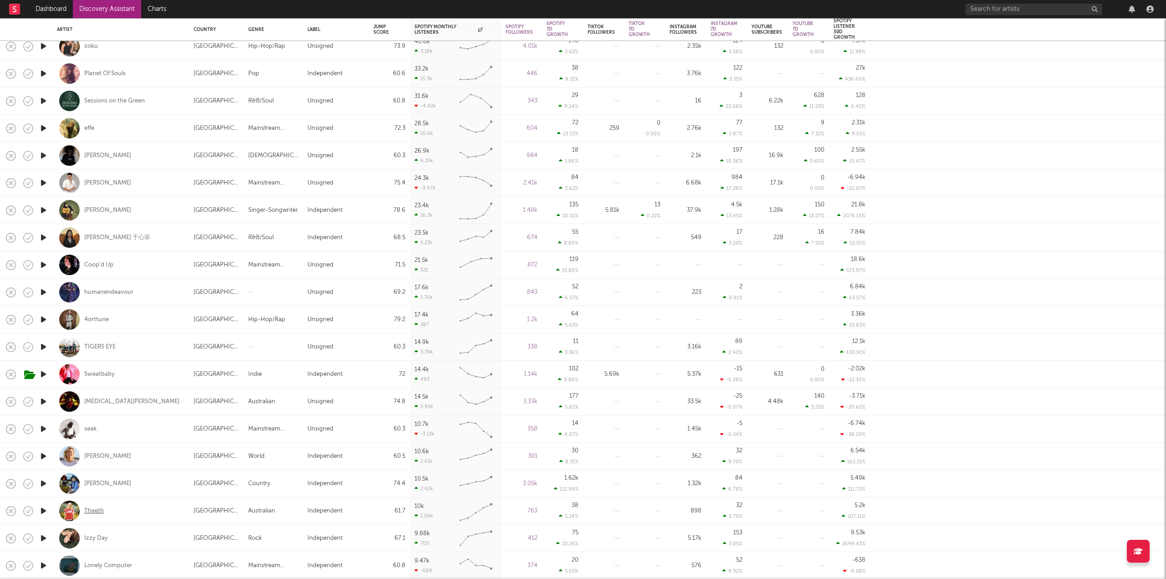 Image resolution: width=1166 pixels, height=579 pixels. I want to click on div: 521, so click(421, 270).